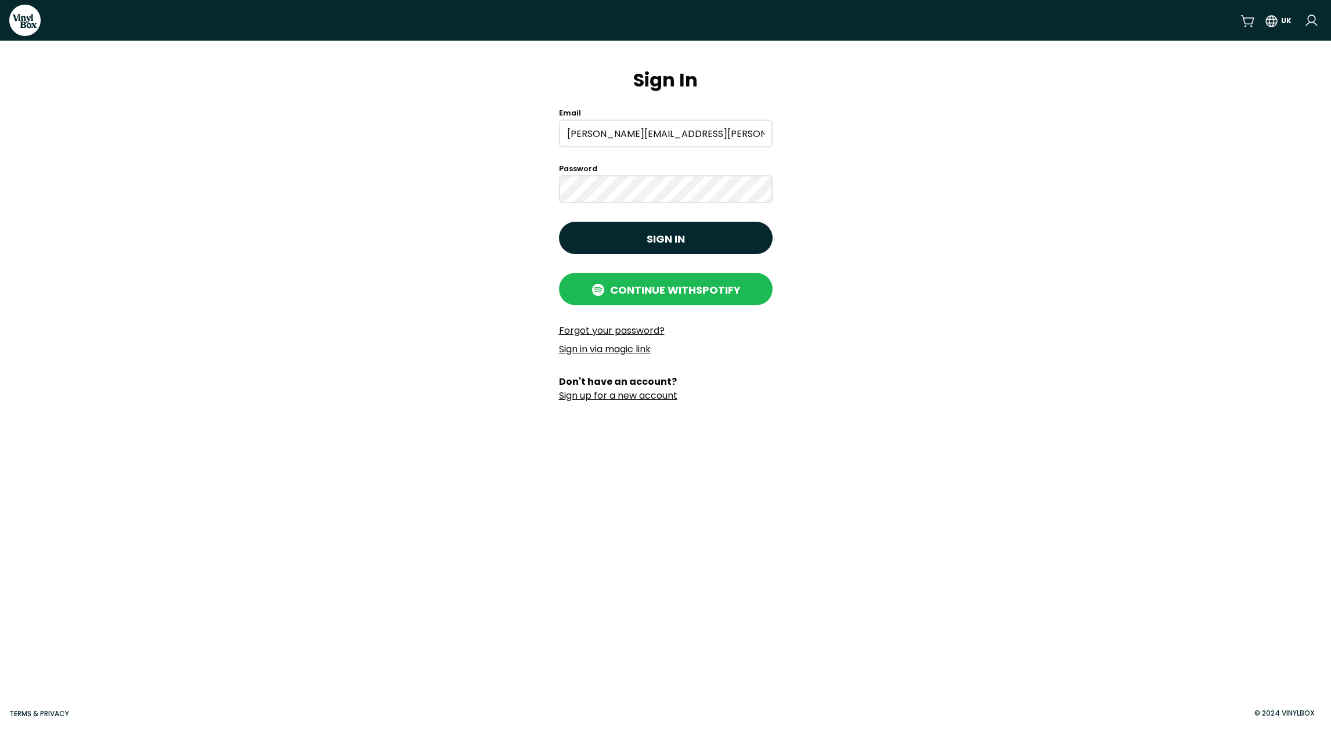 The image size is (1331, 733). What do you see at coordinates (612, 330) in the screenshot?
I see `a: Forgot your password?` at bounding box center [612, 330].